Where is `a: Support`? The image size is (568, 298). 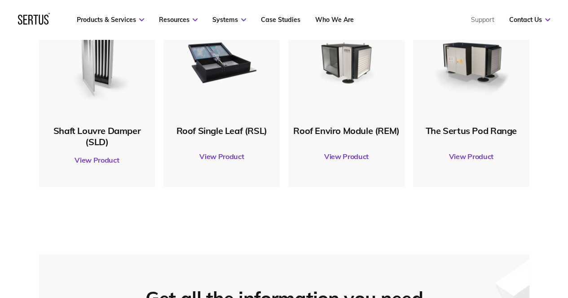
a: Support is located at coordinates (482, 20).